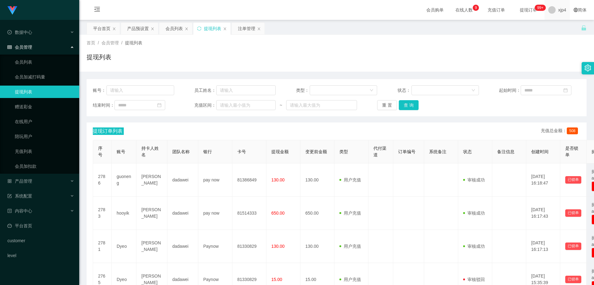  I want to click on span: 卡号, so click(242, 151).